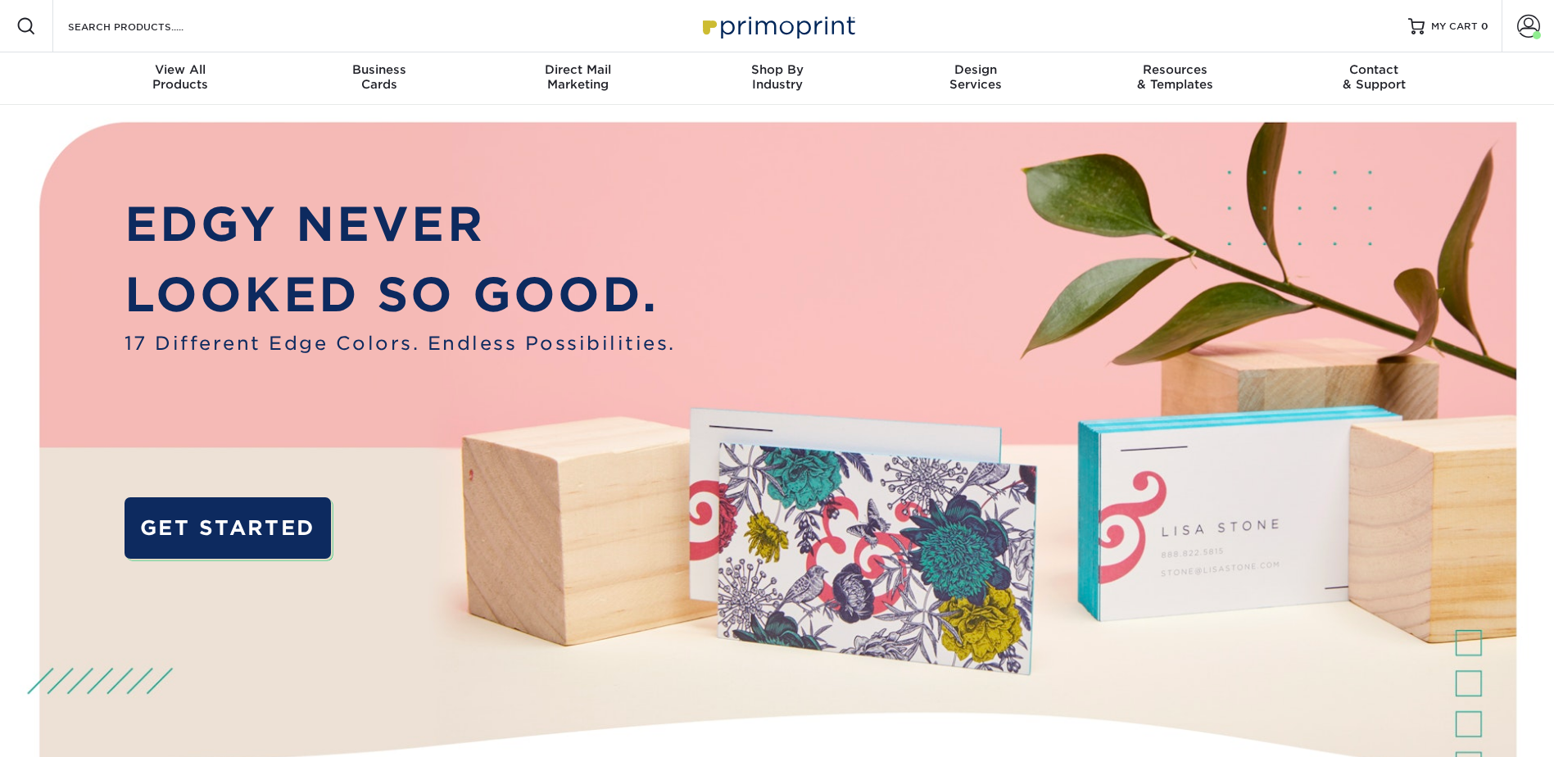 This screenshot has height=757, width=1554. Describe the element at coordinates (777, 77) in the screenshot. I see `div: Industry` at that location.